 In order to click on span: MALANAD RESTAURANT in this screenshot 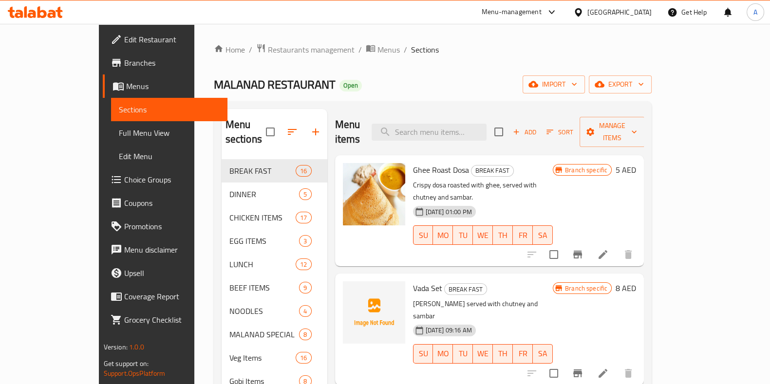, I will do `click(275, 84)`.